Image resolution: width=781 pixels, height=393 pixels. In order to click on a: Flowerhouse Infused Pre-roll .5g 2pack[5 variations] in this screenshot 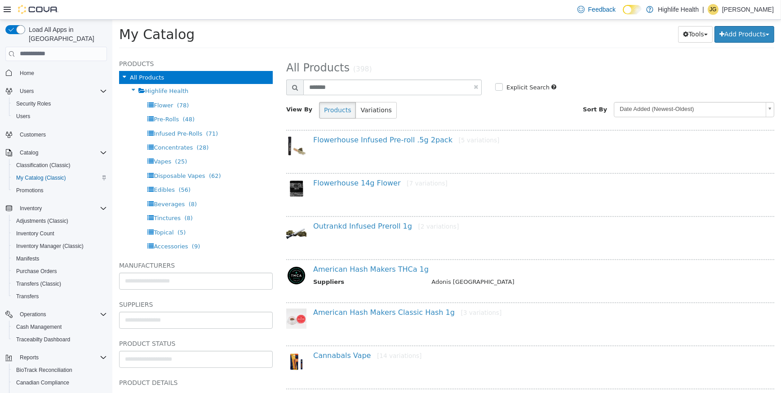, I will do `click(294, 120)`.